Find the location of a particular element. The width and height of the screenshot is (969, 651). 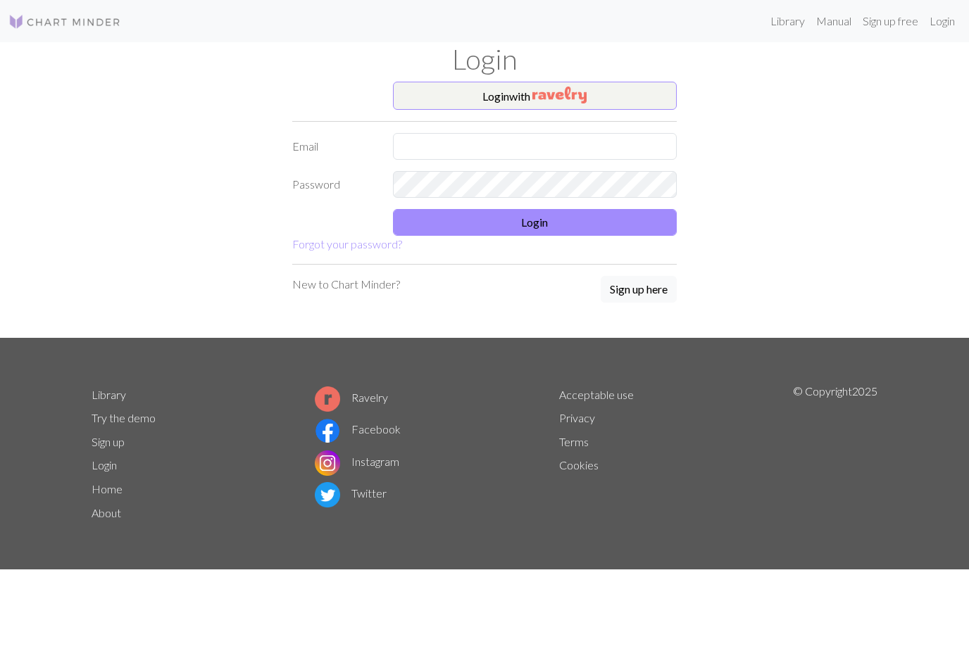

a: Home is located at coordinates (107, 489).